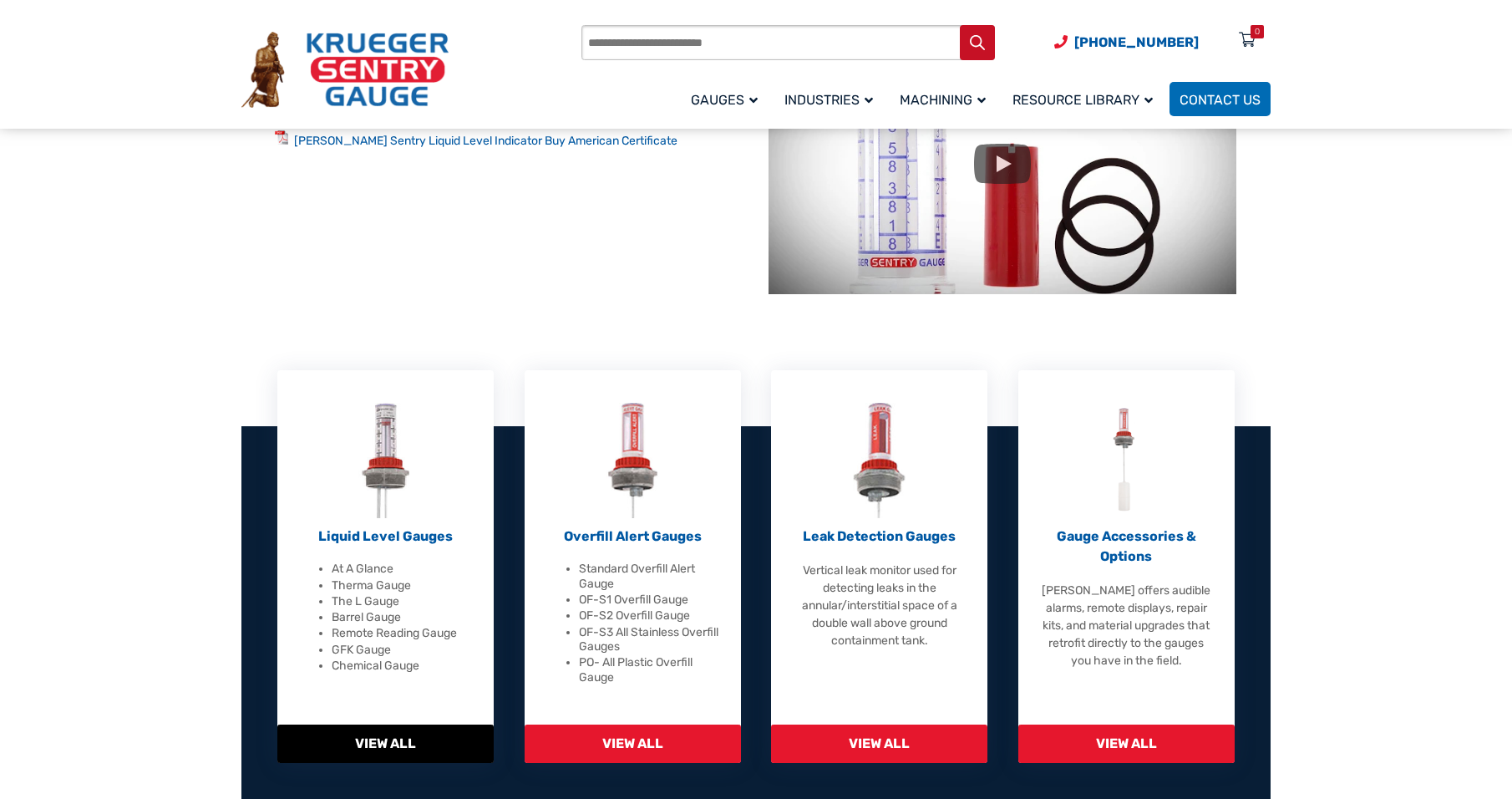  Describe the element at coordinates (1086, 99) in the screenshot. I see `a: Resource Library` at that location.